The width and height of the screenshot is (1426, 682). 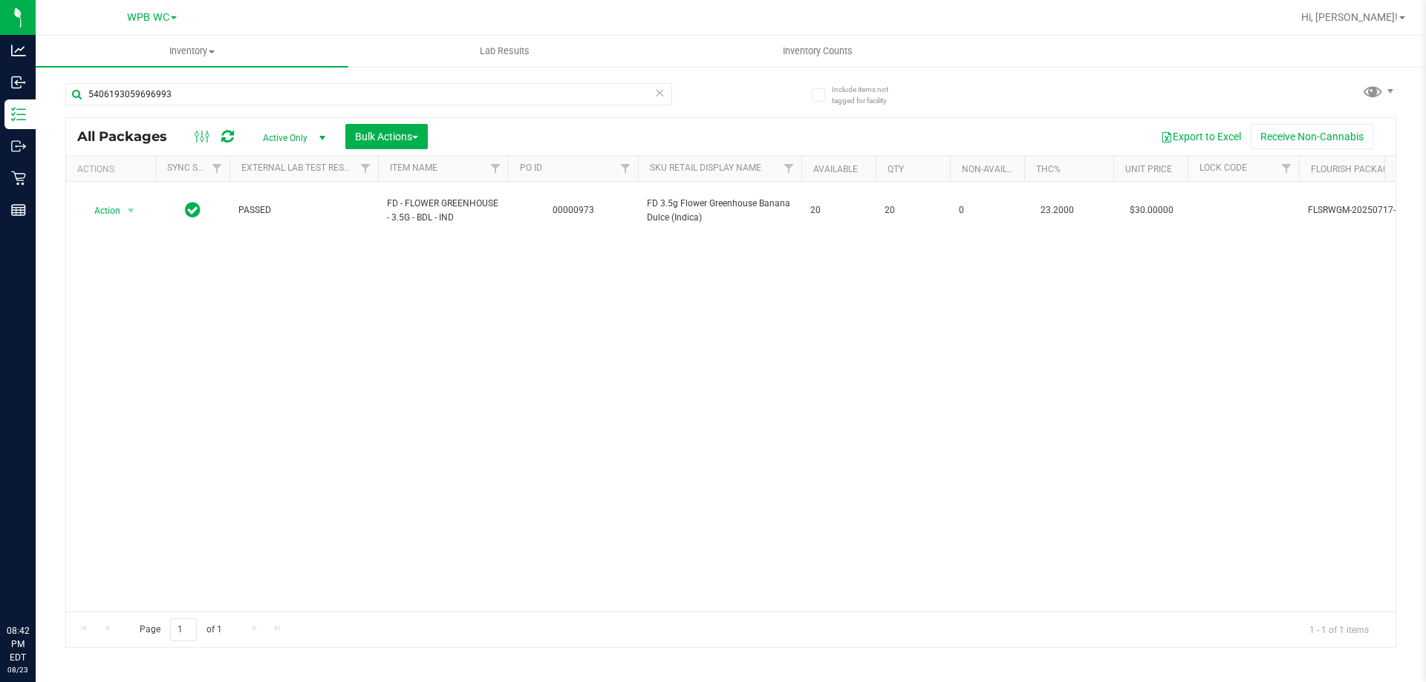 I want to click on span: Page of 1, so click(x=180, y=630).